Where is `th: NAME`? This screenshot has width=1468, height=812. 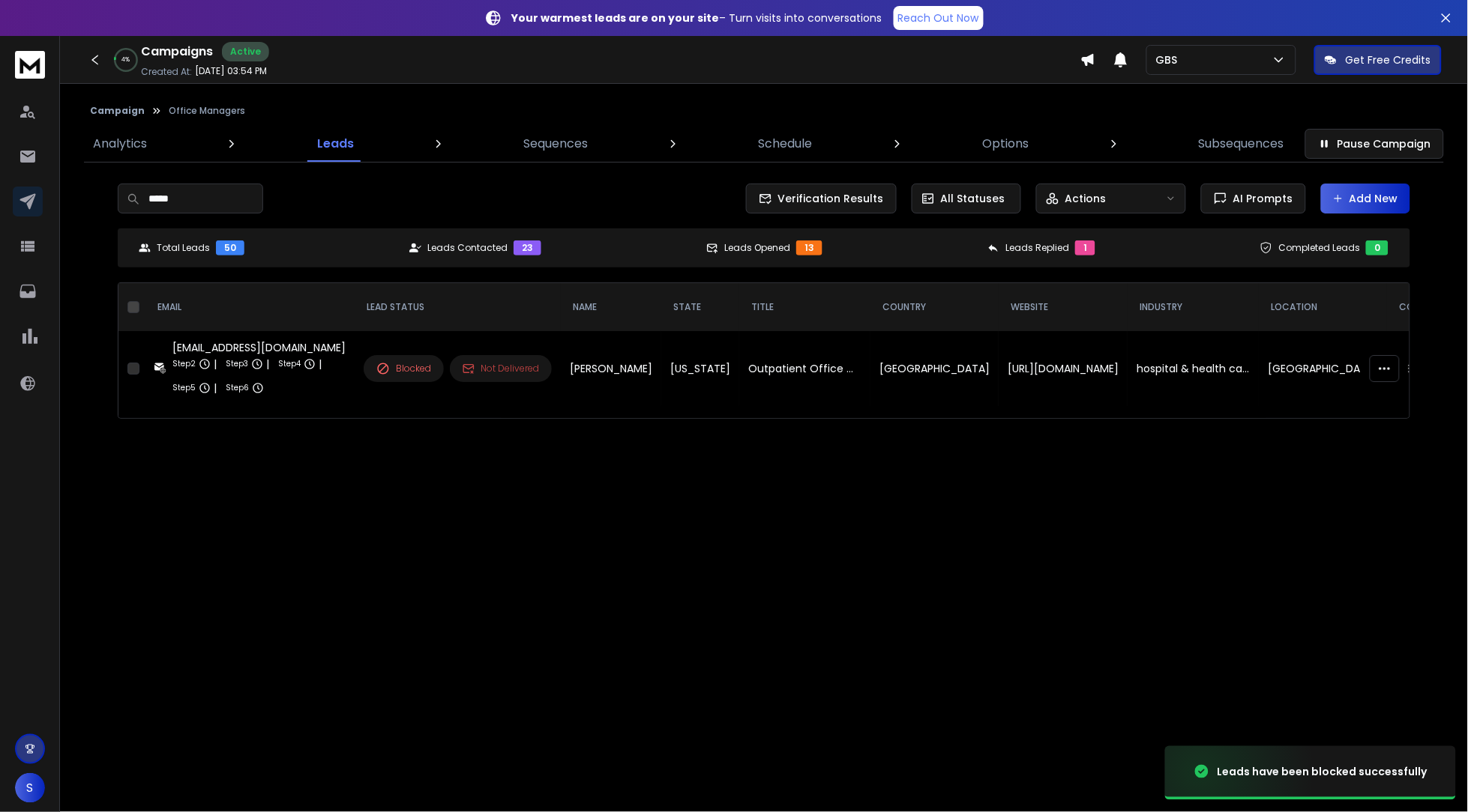 th: NAME is located at coordinates (611, 307).